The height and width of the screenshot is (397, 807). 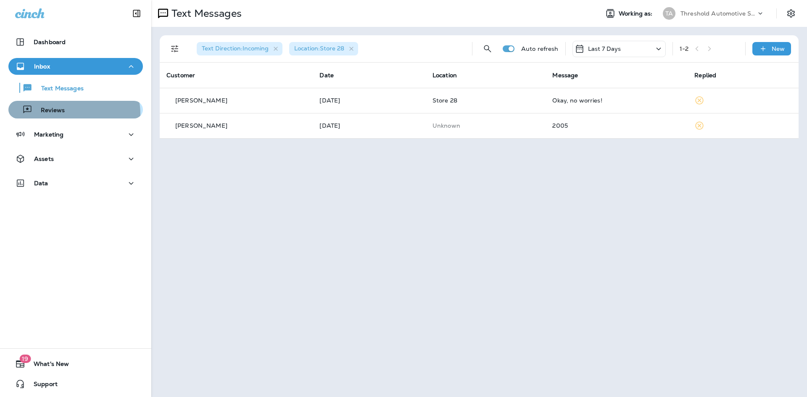 What do you see at coordinates (540, 49) in the screenshot?
I see `p: Auto refresh` at bounding box center [540, 49].